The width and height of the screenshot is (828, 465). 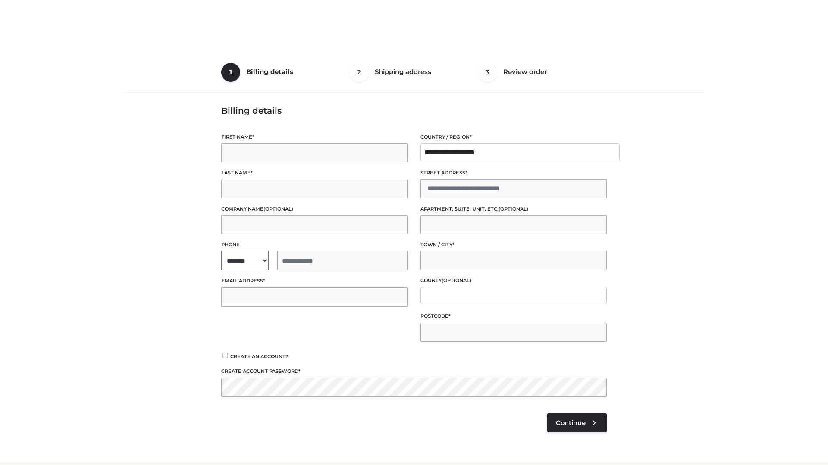 I want to click on label: Company name, so click(x=314, y=209).